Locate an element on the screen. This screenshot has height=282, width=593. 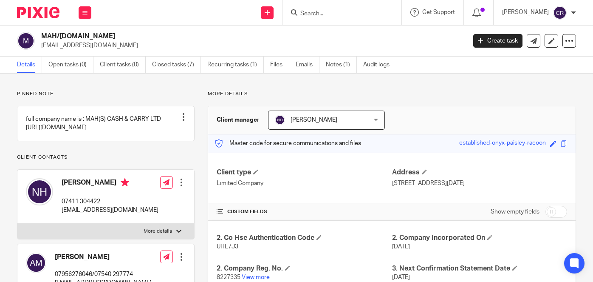
h4: 2. Company Reg. No. is located at coordinates (304, 268).